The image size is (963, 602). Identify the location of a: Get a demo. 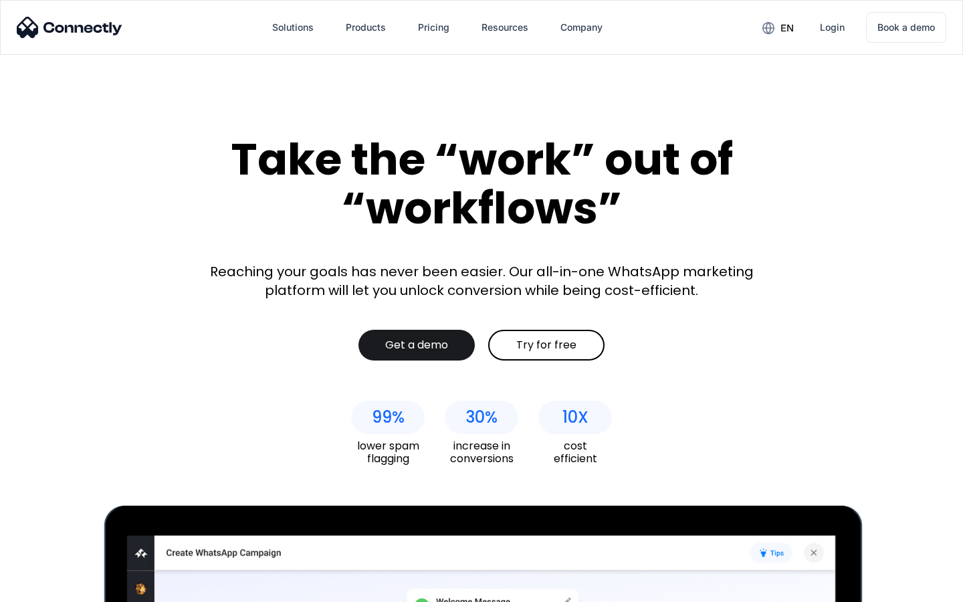
(417, 345).